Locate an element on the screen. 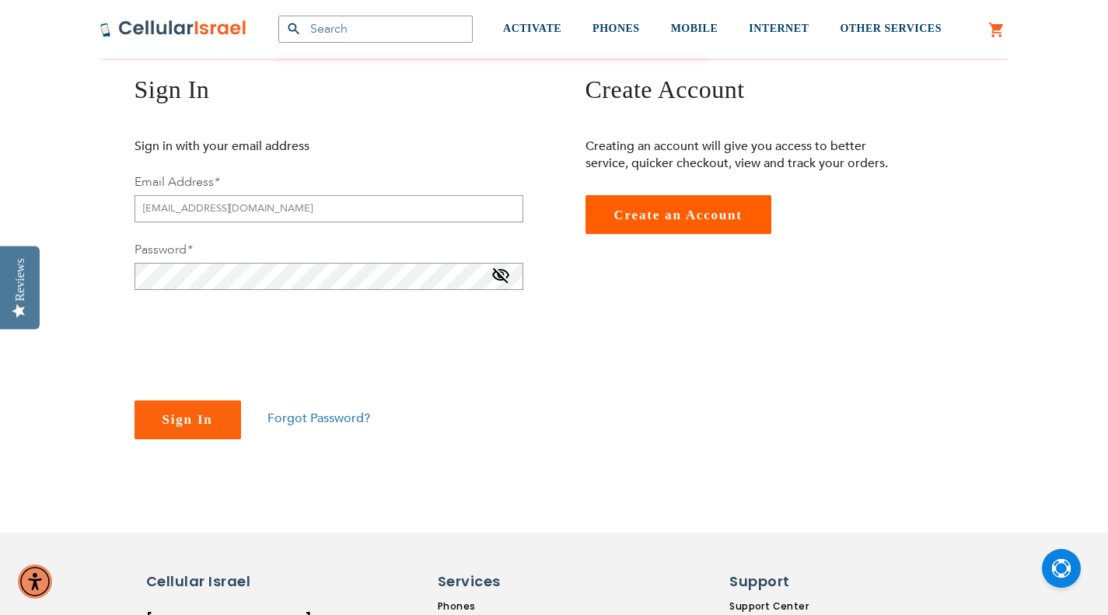 This screenshot has width=1108, height=615. div: Accessibility Menu is located at coordinates (35, 581).